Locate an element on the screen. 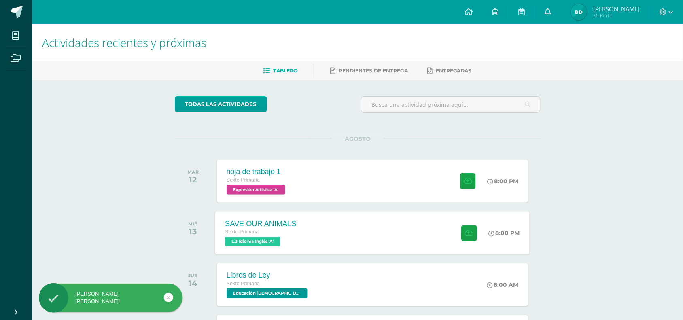 This screenshot has height=320, width=683. div: MAR is located at coordinates (193, 172).